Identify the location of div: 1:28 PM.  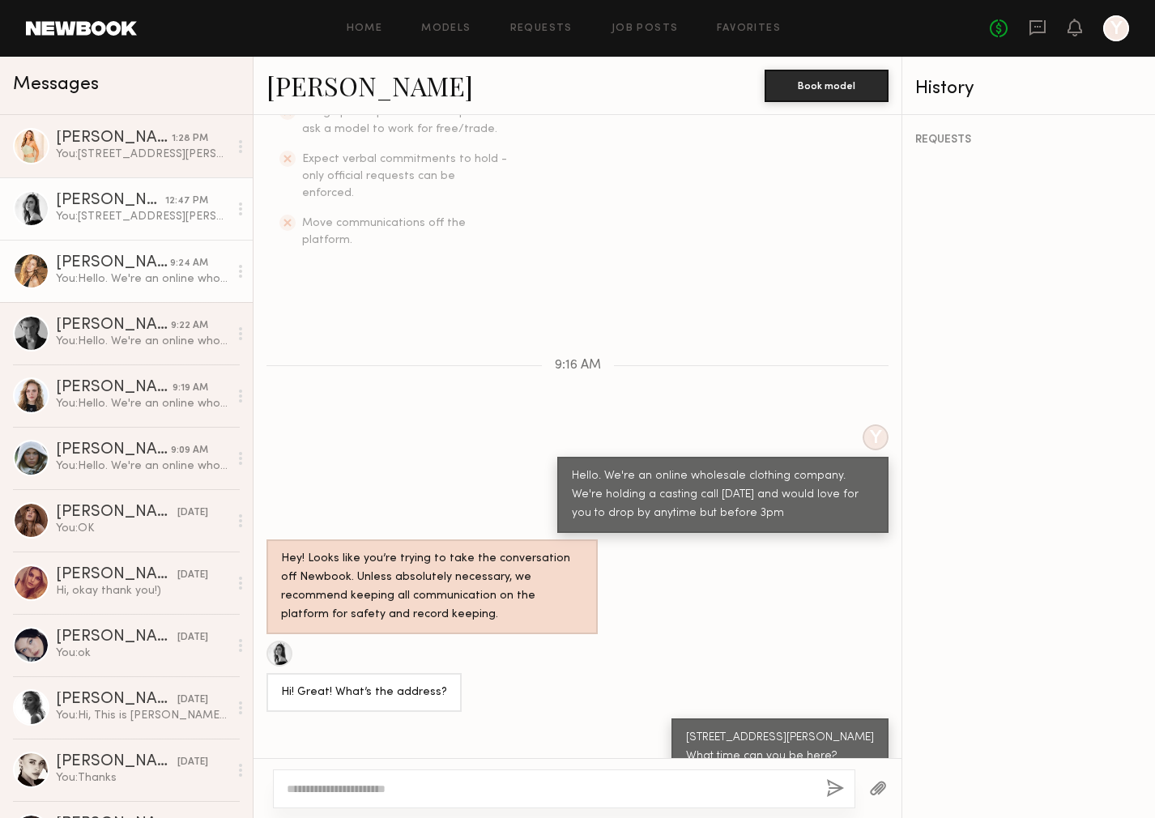
(190, 139).